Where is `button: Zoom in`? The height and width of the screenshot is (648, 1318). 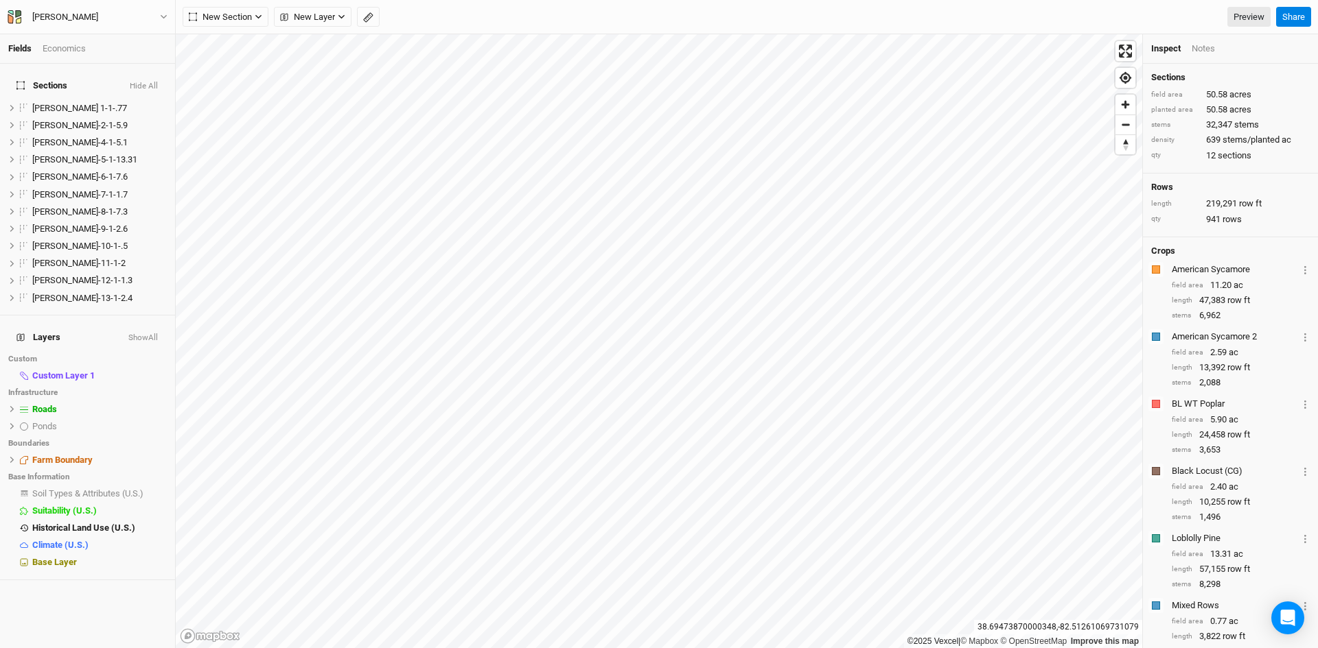
button: Zoom in is located at coordinates (1125, 104).